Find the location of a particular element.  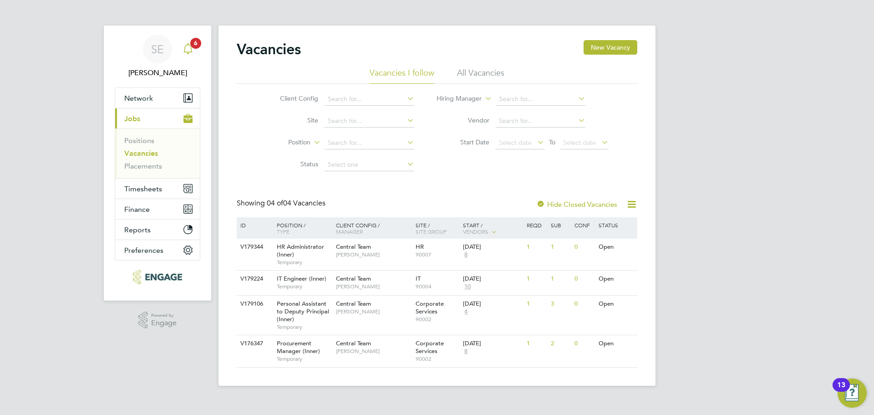

a: 6 is located at coordinates (188, 49).